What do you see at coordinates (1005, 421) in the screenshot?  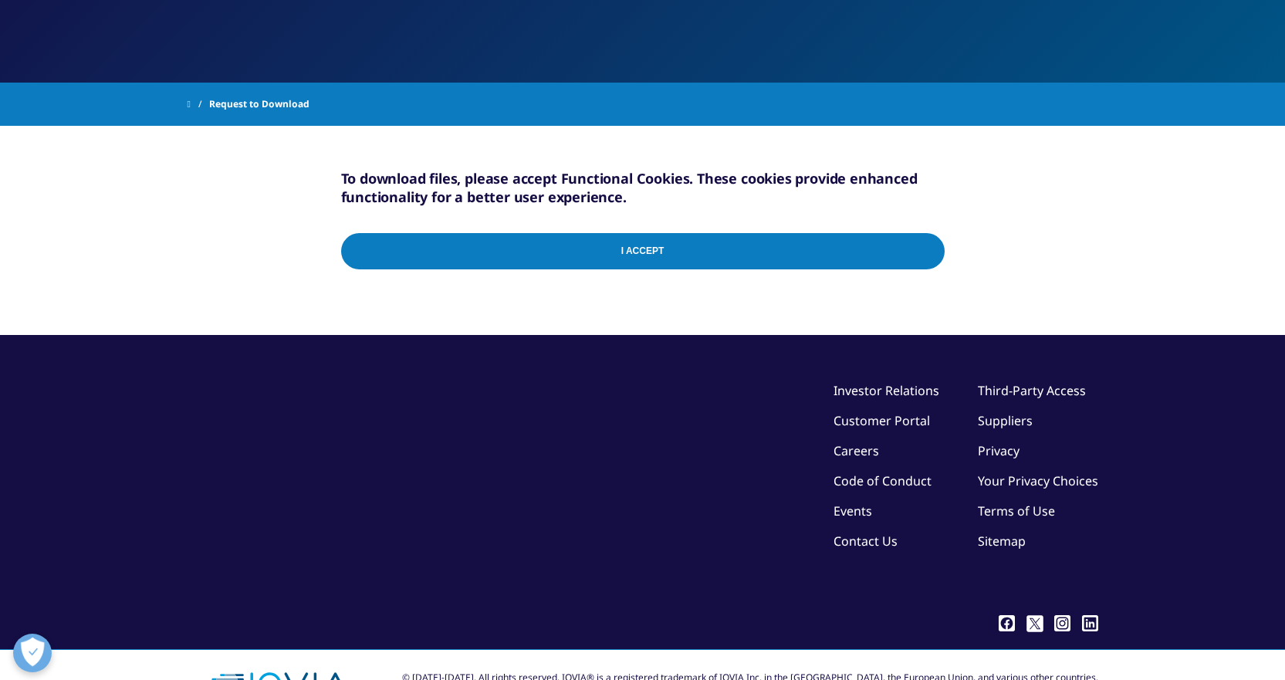 I see `a: Suppliers` at bounding box center [1005, 421].